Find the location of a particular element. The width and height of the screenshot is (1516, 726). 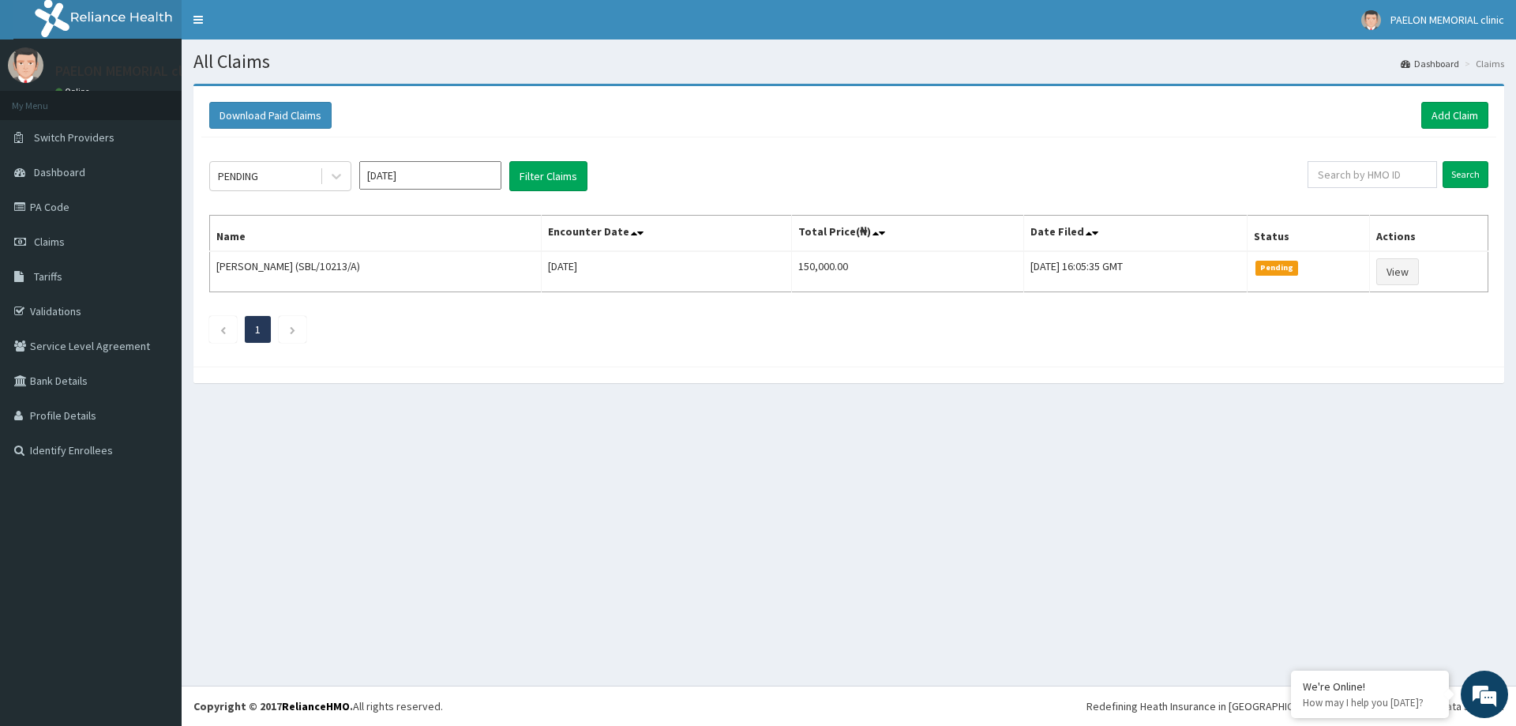

td: 150,000.00 is located at coordinates (908, 272).